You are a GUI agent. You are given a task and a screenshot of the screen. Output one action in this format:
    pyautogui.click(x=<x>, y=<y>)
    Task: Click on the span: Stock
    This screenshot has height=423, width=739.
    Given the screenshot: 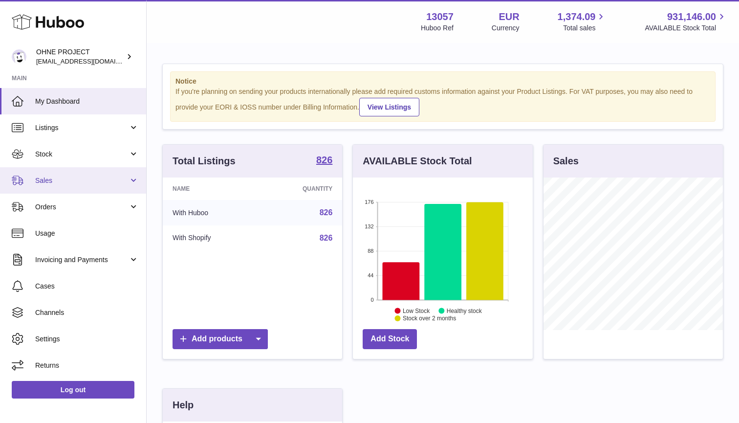 What is the action you would take?
    pyautogui.click(x=82, y=154)
    